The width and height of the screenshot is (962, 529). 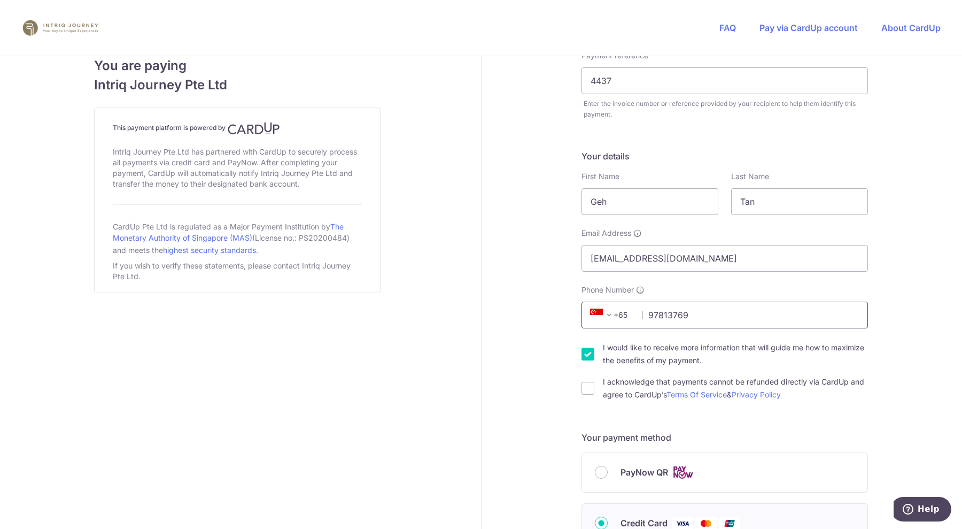 I want to click on span: Help, so click(x=35, y=12).